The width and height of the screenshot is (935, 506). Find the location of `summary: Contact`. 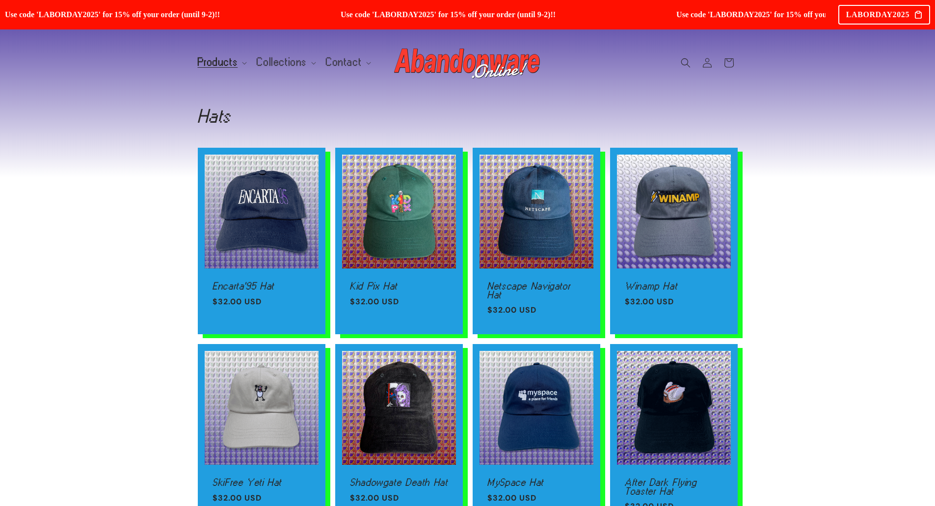

summary: Contact is located at coordinates (348, 62).